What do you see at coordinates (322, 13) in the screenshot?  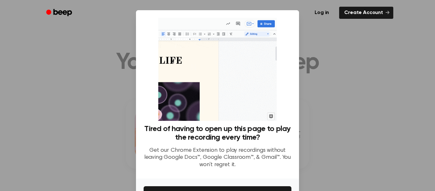 I see `a: Log in` at bounding box center [322, 13].